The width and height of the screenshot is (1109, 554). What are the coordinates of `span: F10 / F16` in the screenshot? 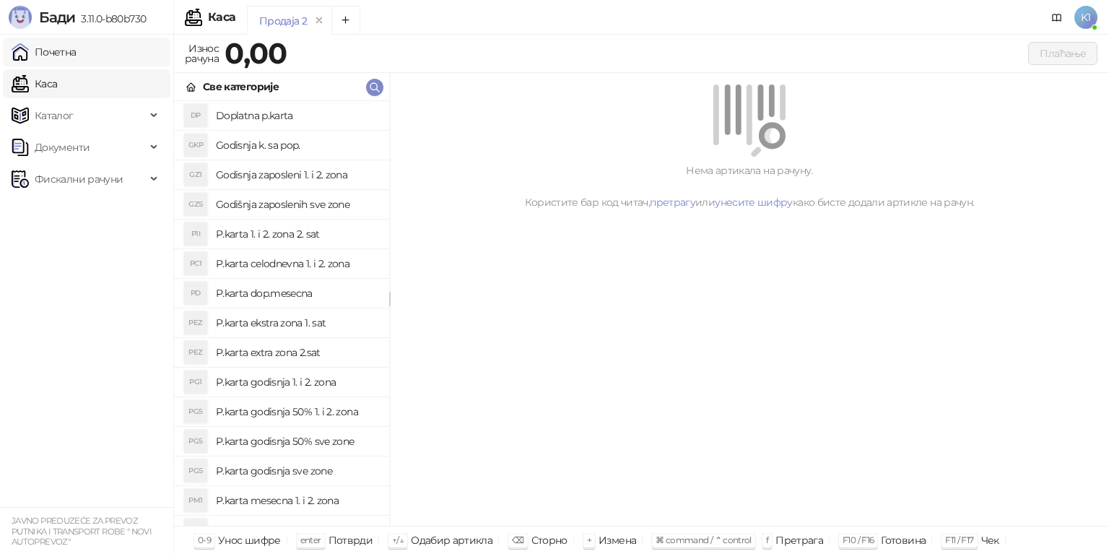 It's located at (858, 539).